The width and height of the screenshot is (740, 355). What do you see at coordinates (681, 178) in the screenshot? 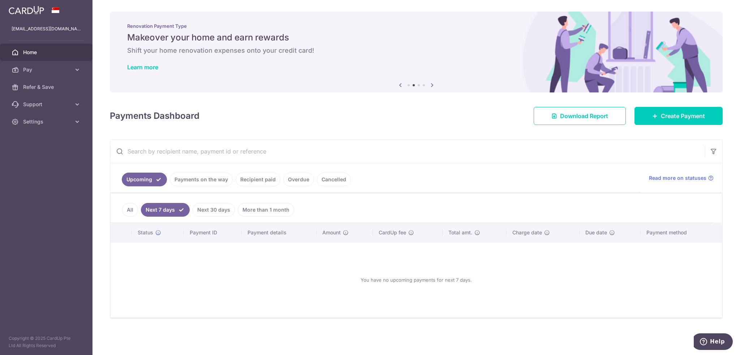
I see `a: Read more on statuses` at bounding box center [681, 178].